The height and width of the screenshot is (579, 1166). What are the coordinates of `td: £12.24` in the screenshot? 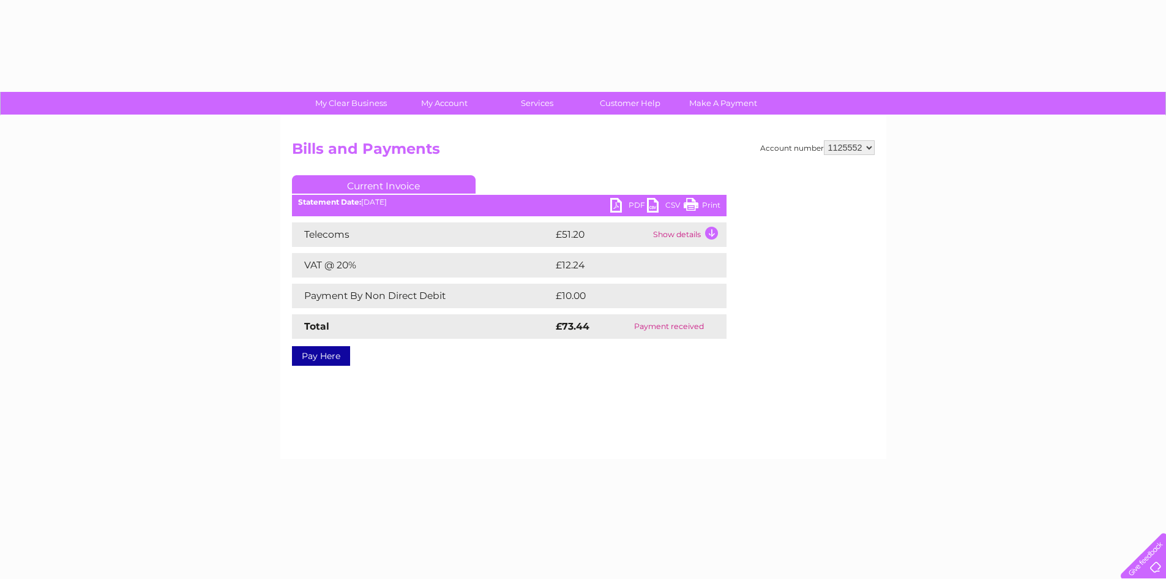 It's located at (627, 265).